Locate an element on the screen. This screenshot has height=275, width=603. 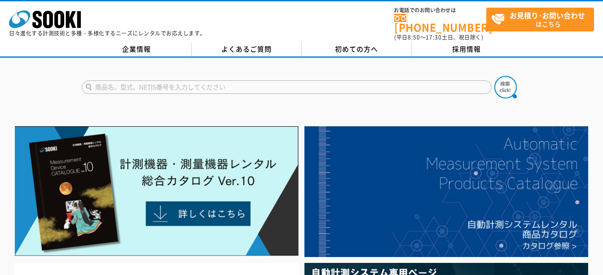
img: btn_search.png is located at coordinates (506, 87).